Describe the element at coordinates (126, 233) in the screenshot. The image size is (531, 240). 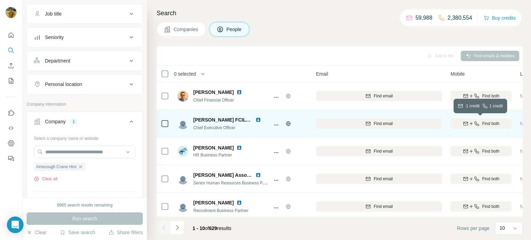
I see `button: Share filters` at that location.